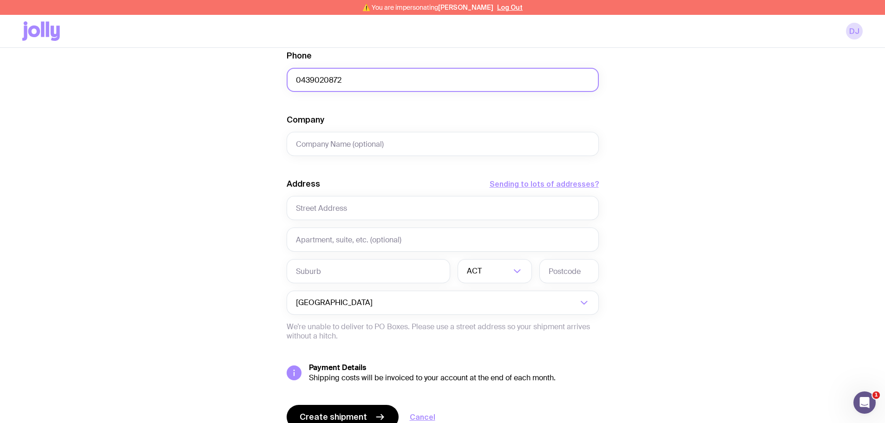 This screenshot has height=423, width=885. I want to click on input: Street Address, so click(443, 208).